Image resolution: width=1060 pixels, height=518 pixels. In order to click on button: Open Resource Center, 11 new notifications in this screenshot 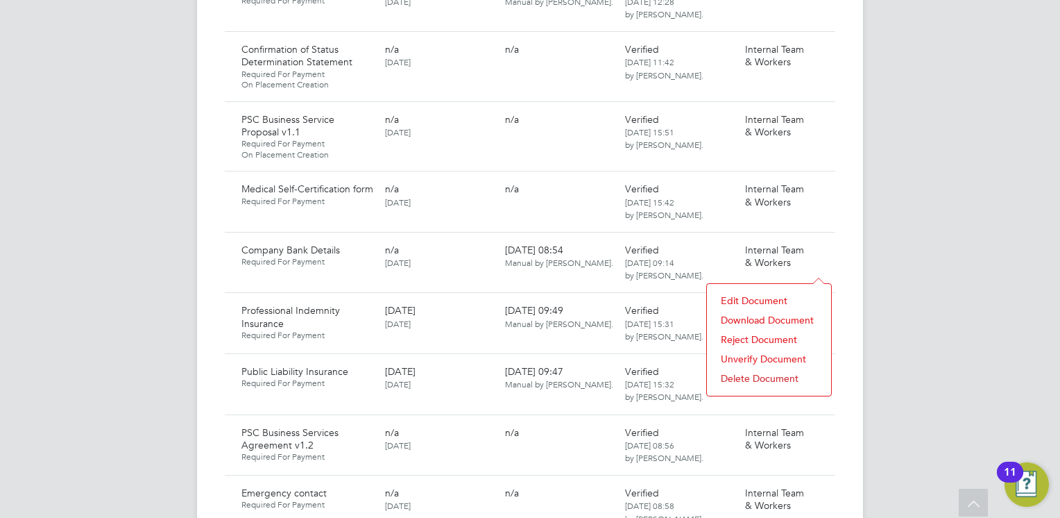, I will do `click(1027, 484)`.